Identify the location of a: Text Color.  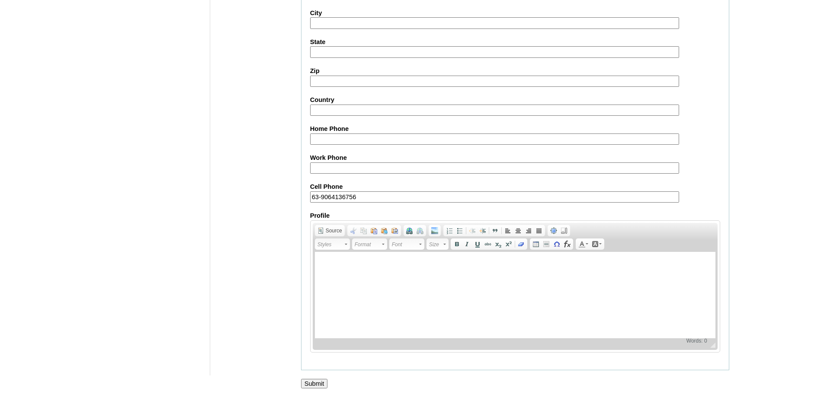
(583, 244).